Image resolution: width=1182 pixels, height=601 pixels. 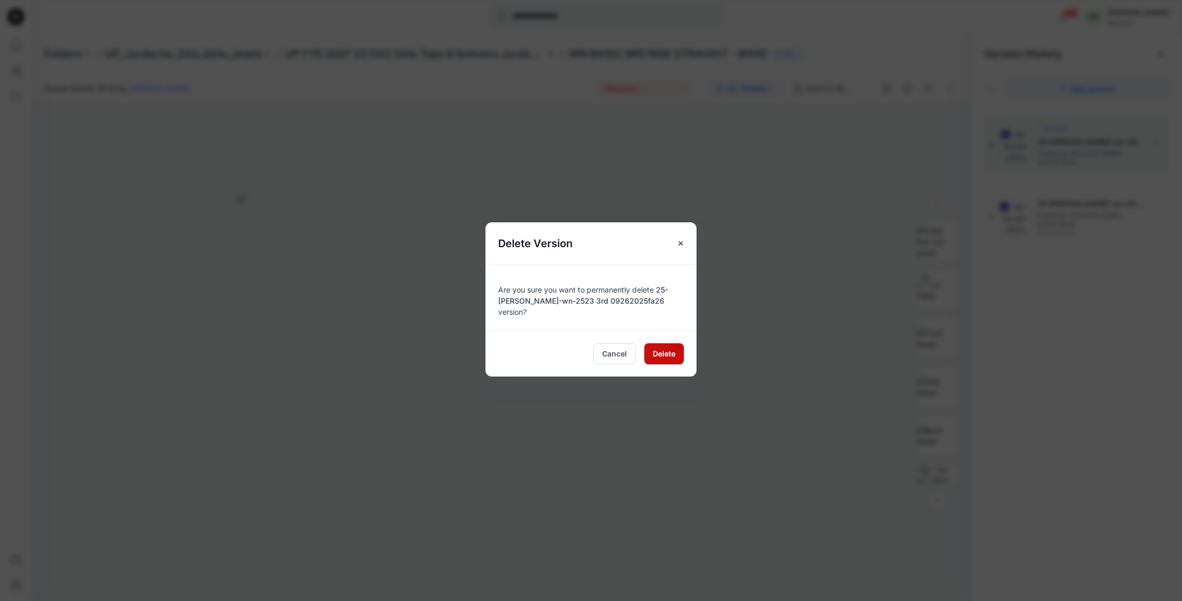 I want to click on button: Close, so click(x=681, y=243).